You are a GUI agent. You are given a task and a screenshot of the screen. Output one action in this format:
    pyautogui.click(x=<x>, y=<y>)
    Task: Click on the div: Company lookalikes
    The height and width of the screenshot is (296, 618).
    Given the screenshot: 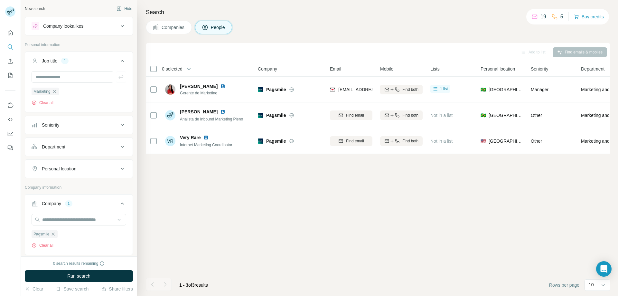 What is the action you would take?
    pyautogui.click(x=63, y=26)
    